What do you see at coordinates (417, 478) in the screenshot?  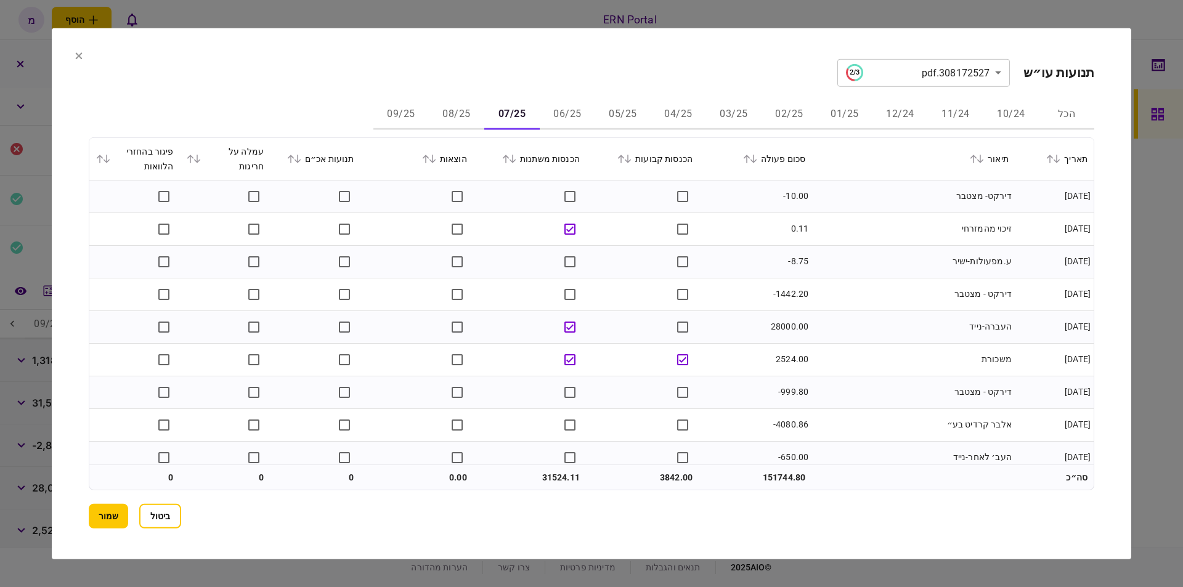 I see `td: 0.00` at bounding box center [417, 478].